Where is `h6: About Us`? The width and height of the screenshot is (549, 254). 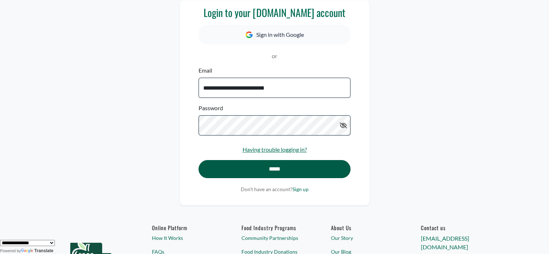
h6: About Us is located at coordinates (364, 227).